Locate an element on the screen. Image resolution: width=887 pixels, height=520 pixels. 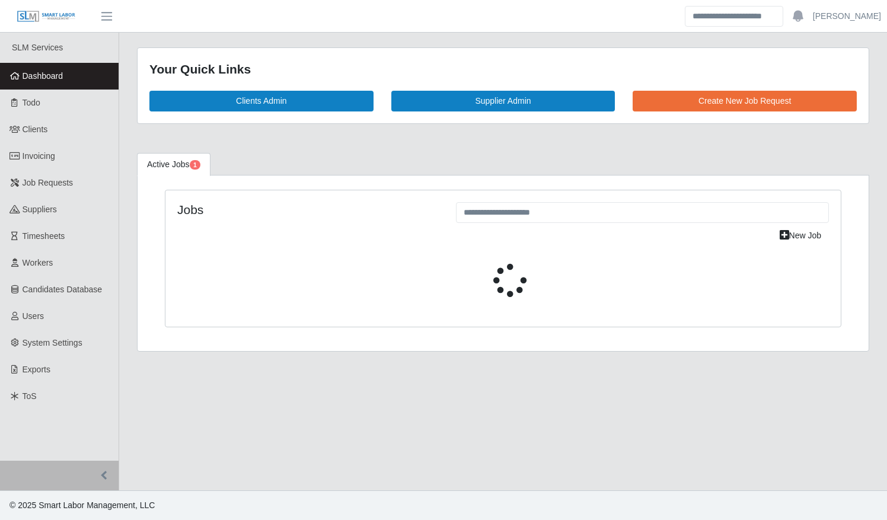
span: Users is located at coordinates (33, 316).